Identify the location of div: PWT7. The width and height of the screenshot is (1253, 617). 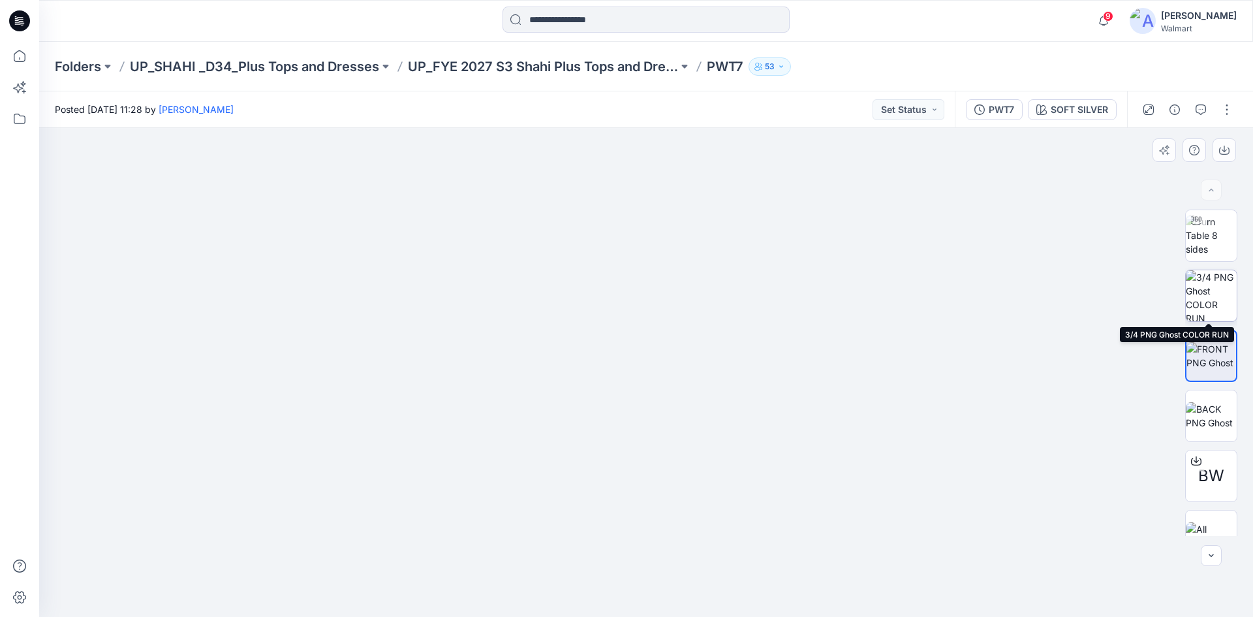
(1001, 110).